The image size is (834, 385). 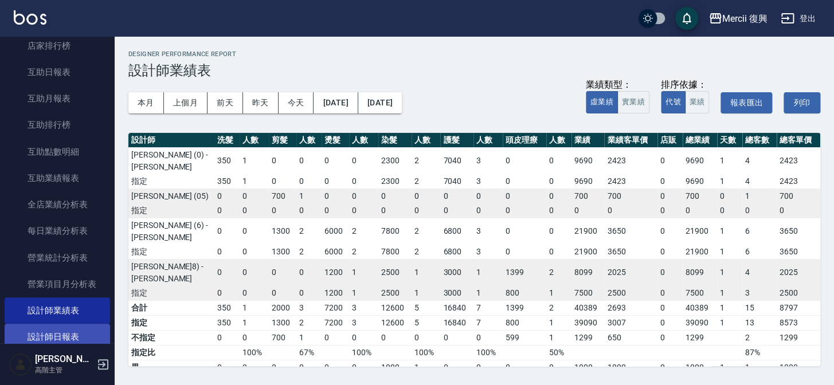 What do you see at coordinates (631, 323) in the screenshot?
I see `td: 3007` at bounding box center [631, 323].